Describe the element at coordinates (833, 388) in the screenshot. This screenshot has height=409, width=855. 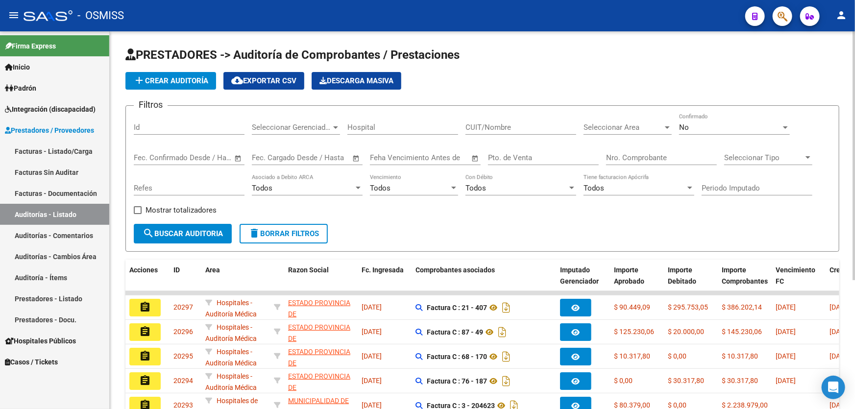
I see `div: Open Intercom Messenger` at that location.